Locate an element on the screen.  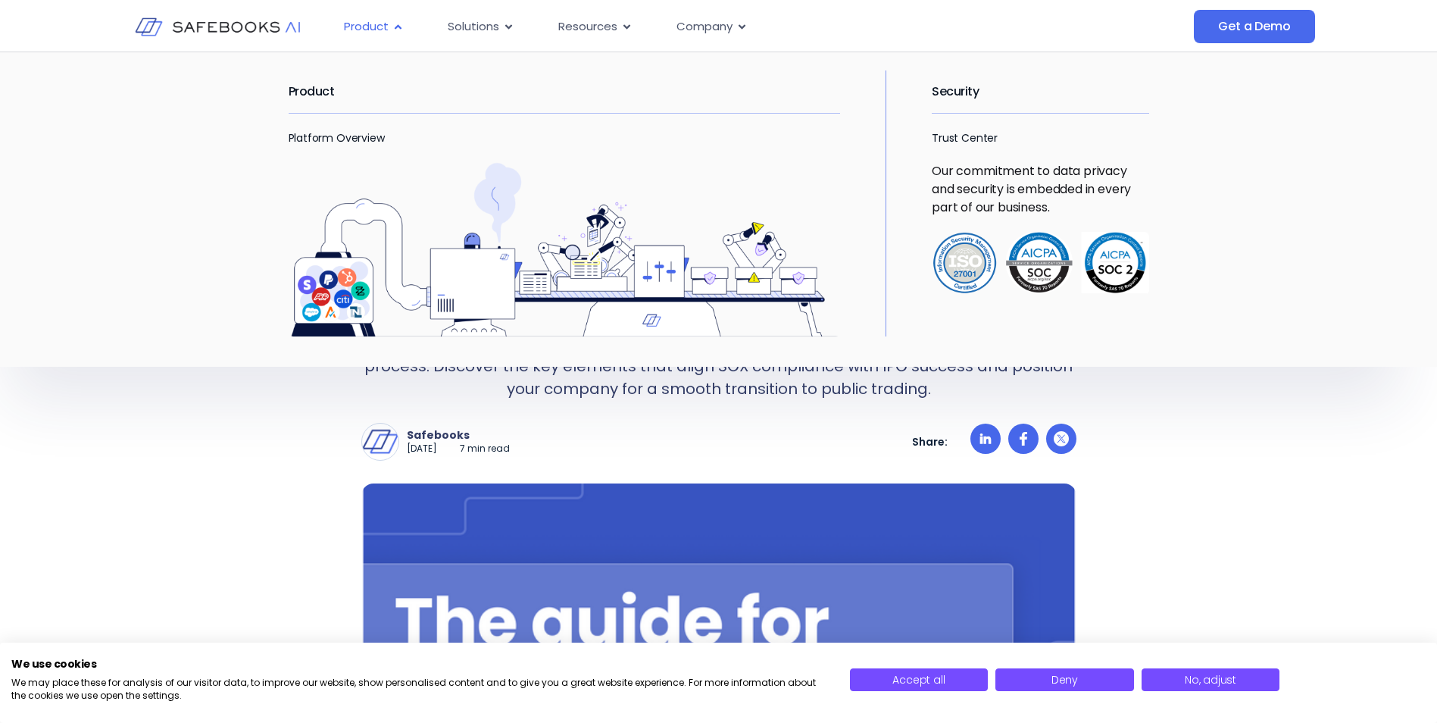
p: 7 min read is located at coordinates (485, 448).